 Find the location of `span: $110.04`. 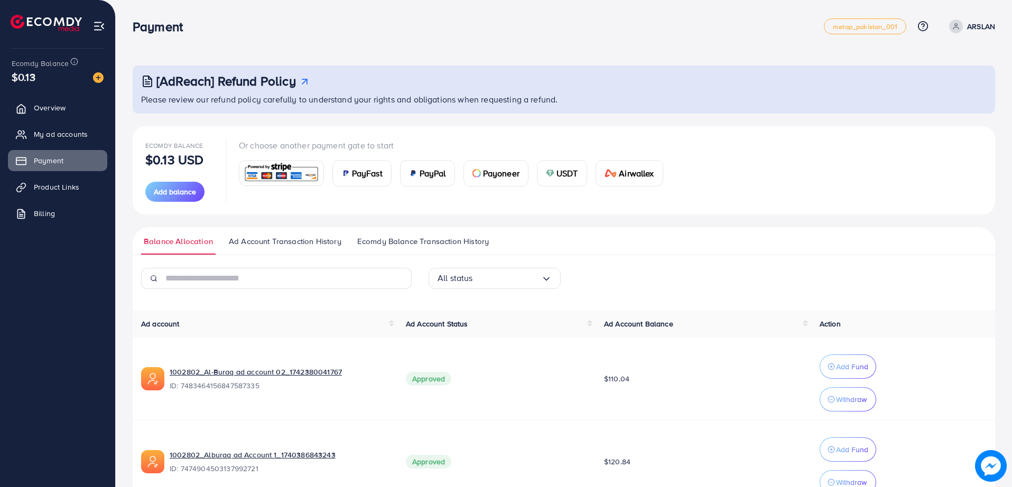

span: $110.04 is located at coordinates (616, 379).